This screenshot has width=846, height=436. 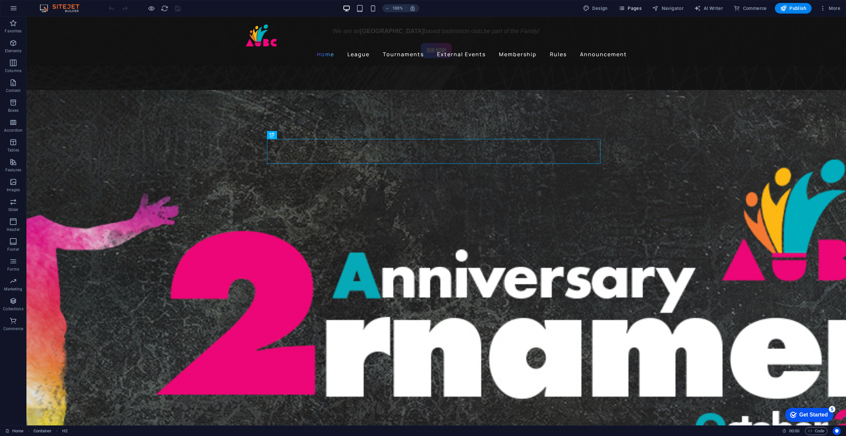 I want to click on p: Favorites, so click(x=13, y=31).